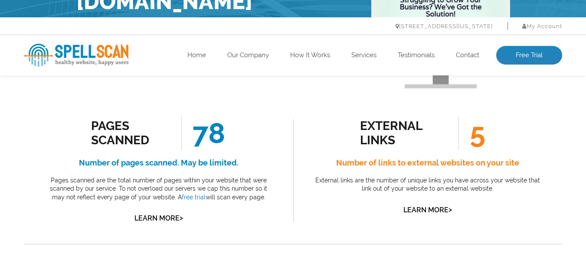  What do you see at coordinates (76, 55) in the screenshot?
I see `img: spellScan` at bounding box center [76, 55].